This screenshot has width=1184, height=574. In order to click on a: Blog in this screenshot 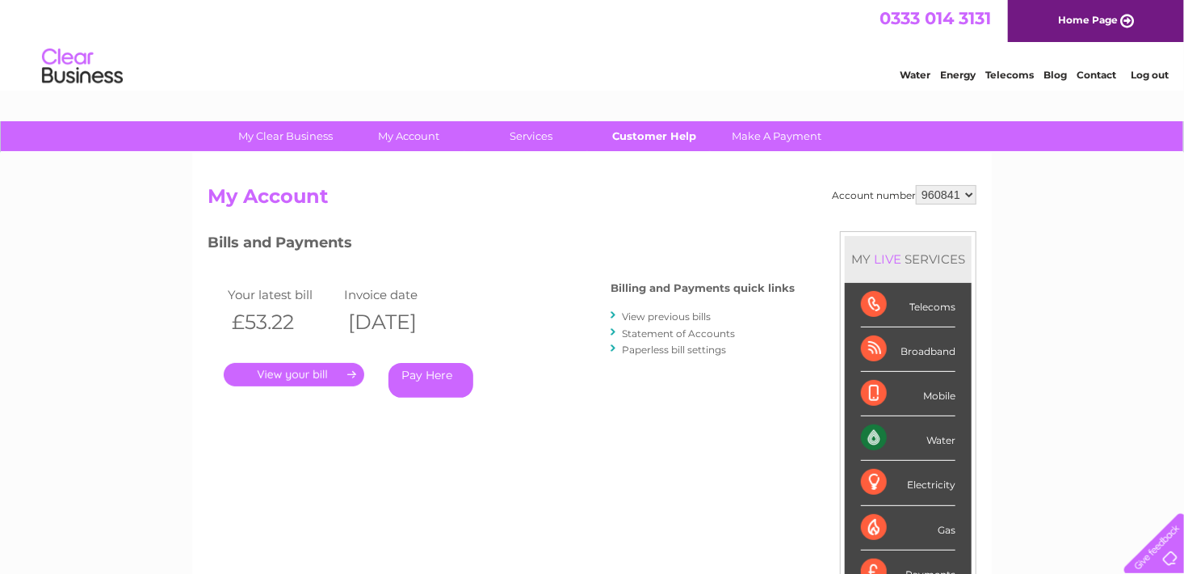, I will do `click(1055, 74)`.